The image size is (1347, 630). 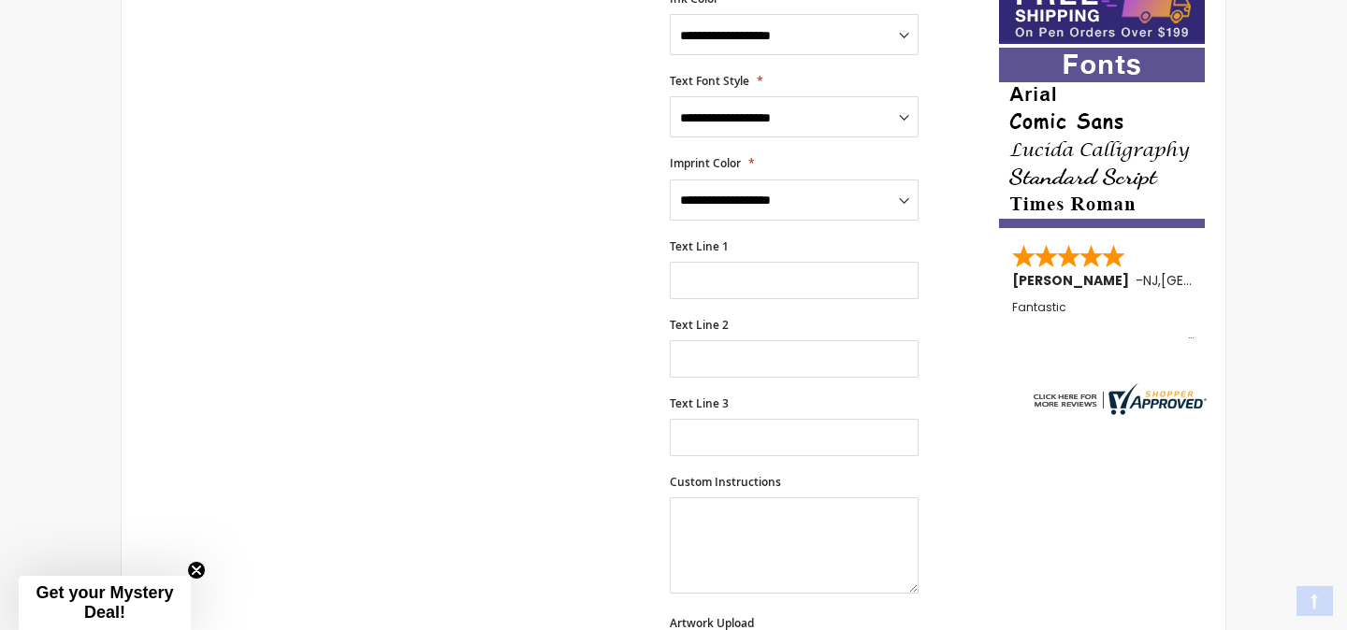 I want to click on span: Text Font Style, so click(x=709, y=80).